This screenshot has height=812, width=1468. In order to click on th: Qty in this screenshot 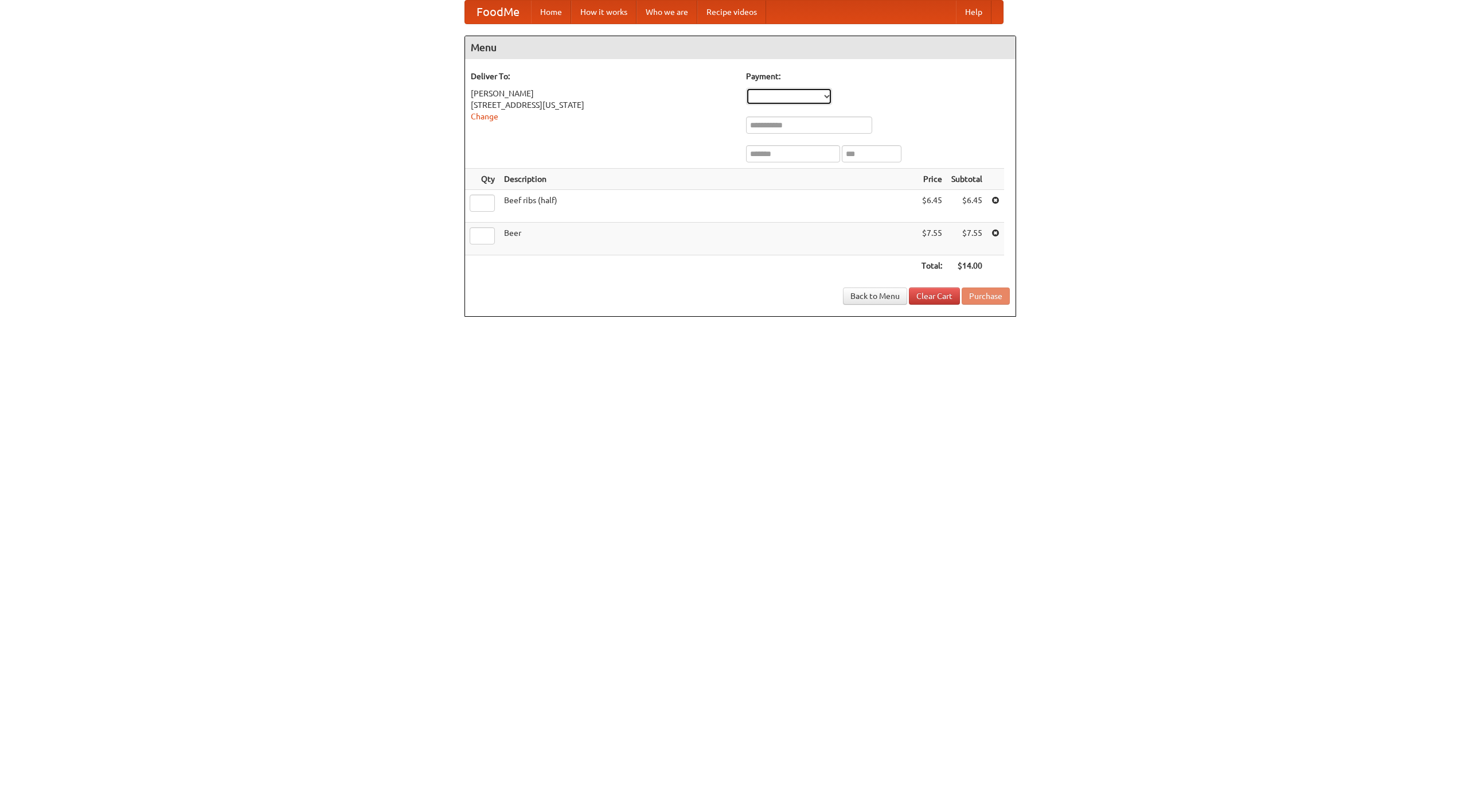, I will do `click(483, 179)`.